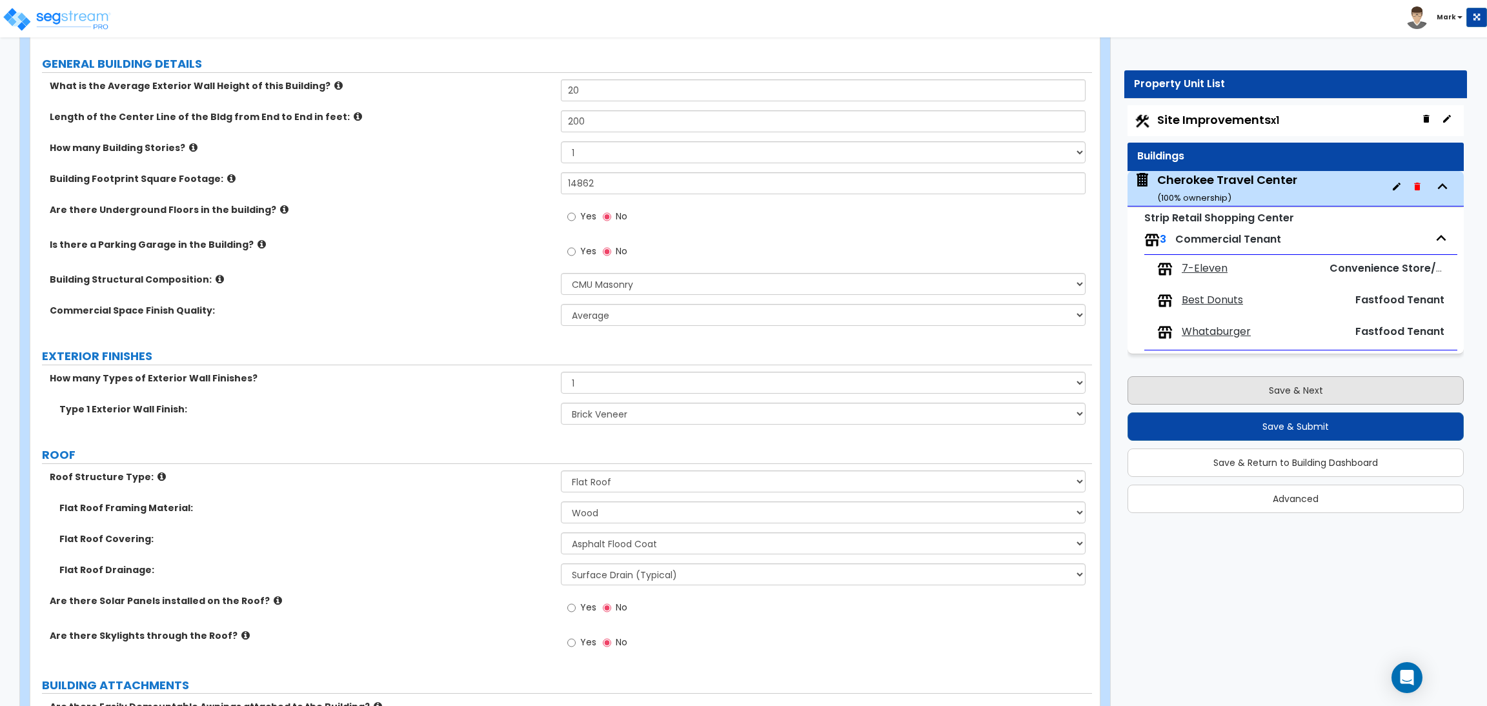 The image size is (1487, 706). What do you see at coordinates (1295, 499) in the screenshot?
I see `button: Advanced` at bounding box center [1295, 499].